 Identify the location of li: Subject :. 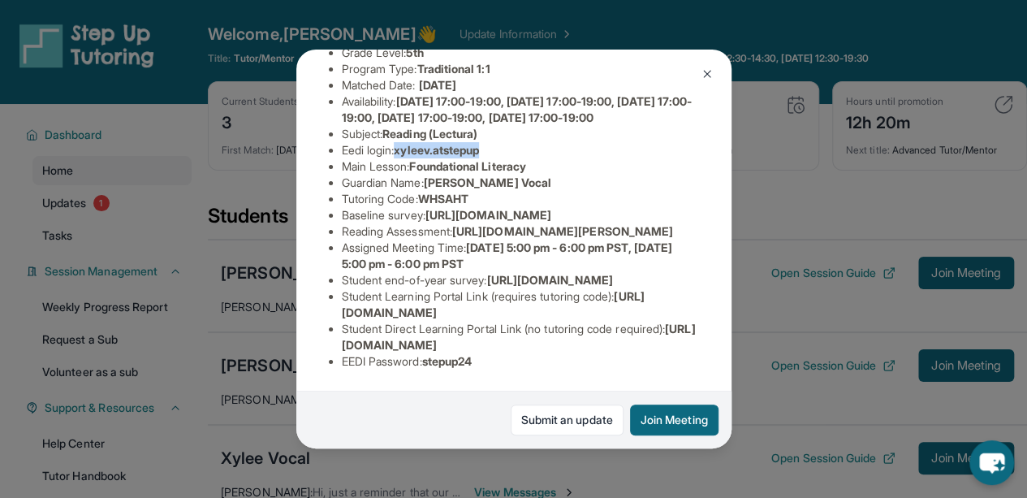
(520, 134).